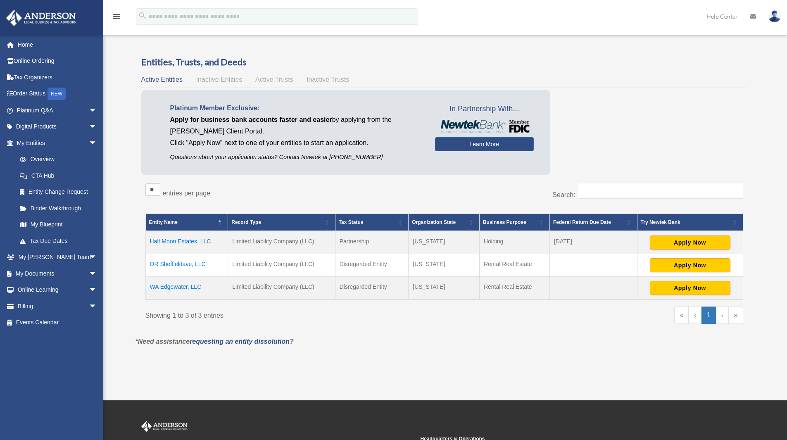 This screenshot has height=440, width=787. Describe the element at coordinates (736, 315) in the screenshot. I see `a: Last` at that location.